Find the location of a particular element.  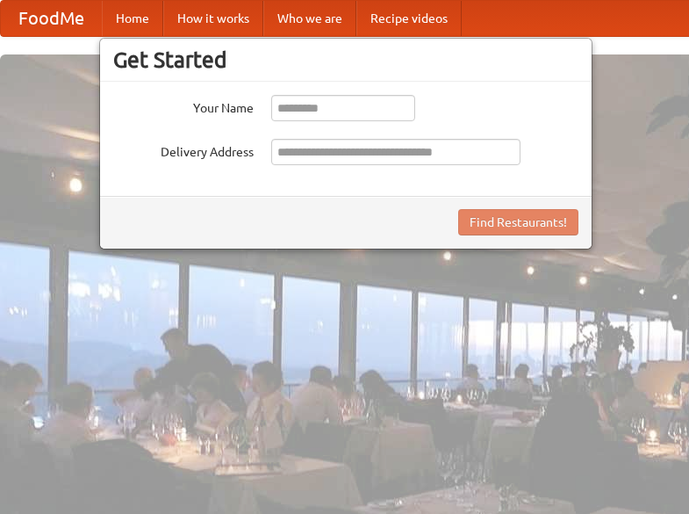

label: Delivery Address is located at coordinates (184, 149).